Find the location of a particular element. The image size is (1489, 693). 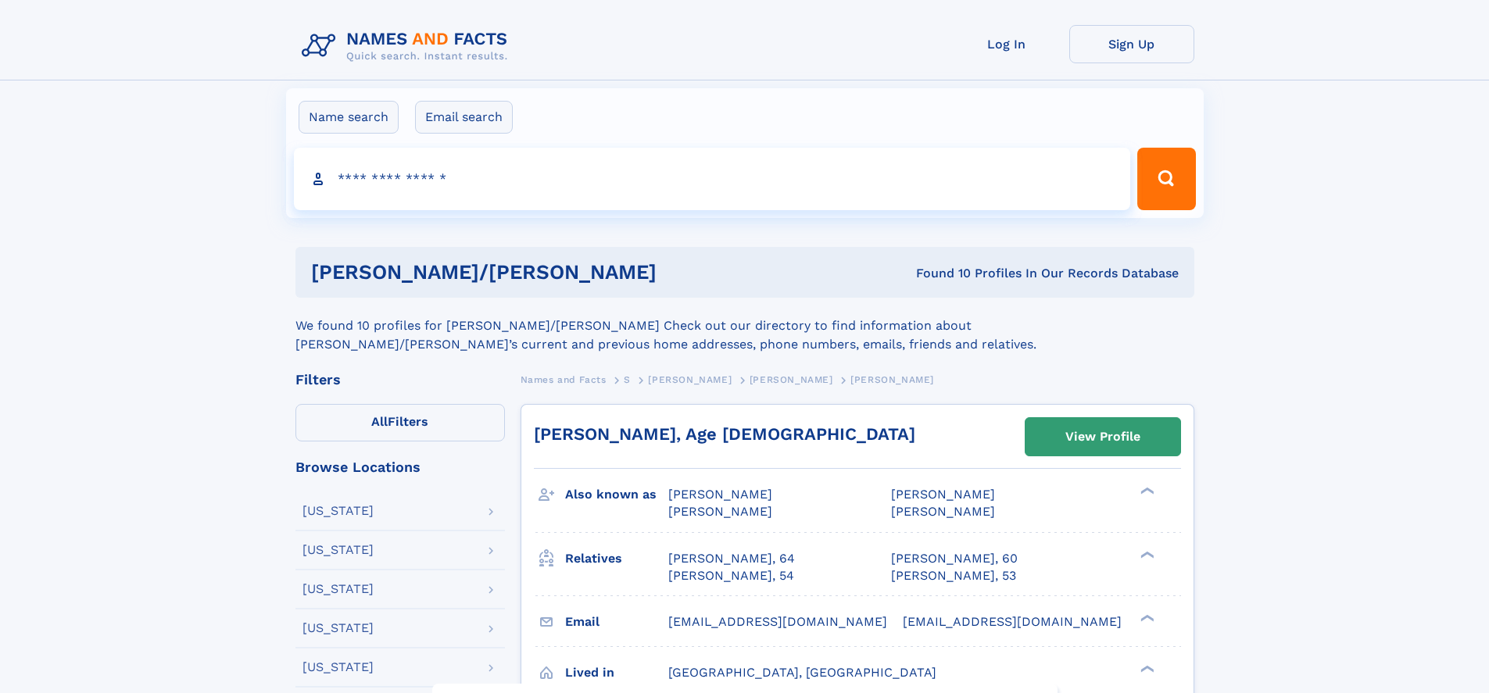

a: Log In is located at coordinates (1007, 44).